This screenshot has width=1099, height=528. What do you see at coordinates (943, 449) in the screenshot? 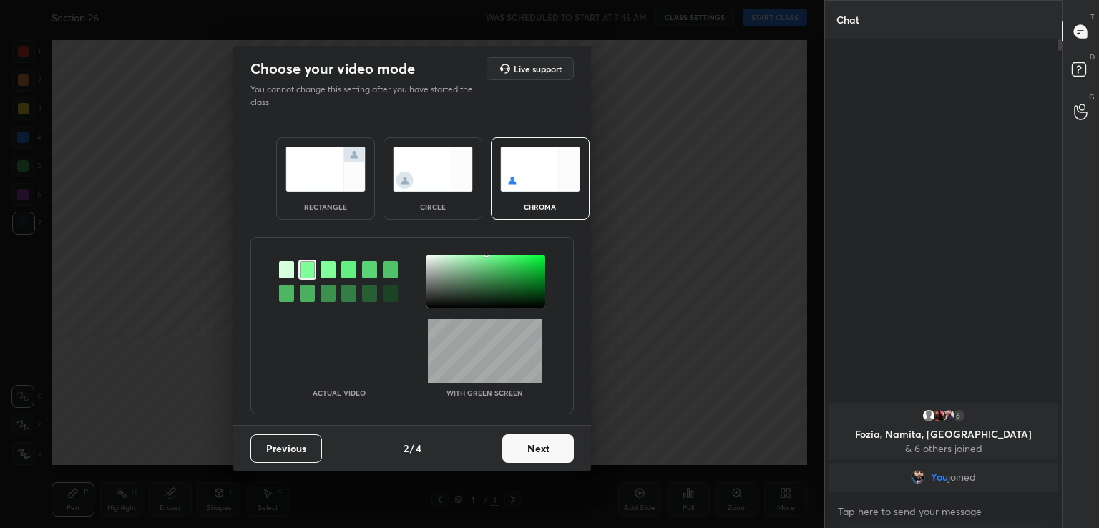
I see `p: & 6 others joined` at bounding box center [943, 449].